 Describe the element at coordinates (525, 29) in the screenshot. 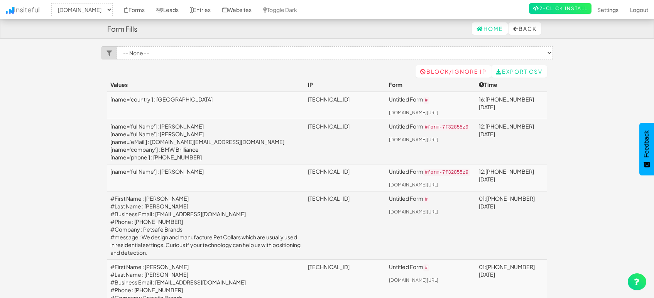

I see `button: Back` at that location.